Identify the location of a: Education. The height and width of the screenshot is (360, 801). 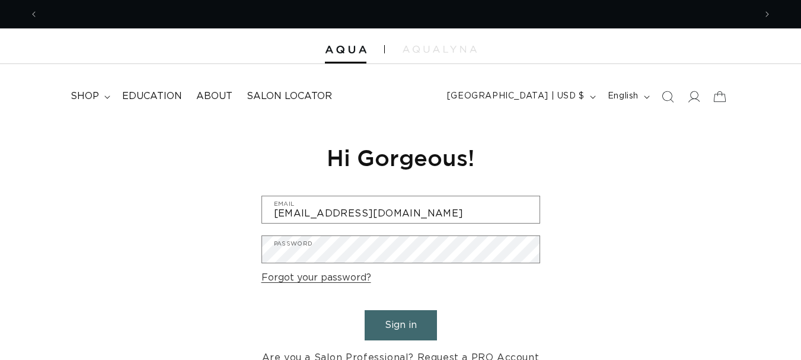
(152, 96).